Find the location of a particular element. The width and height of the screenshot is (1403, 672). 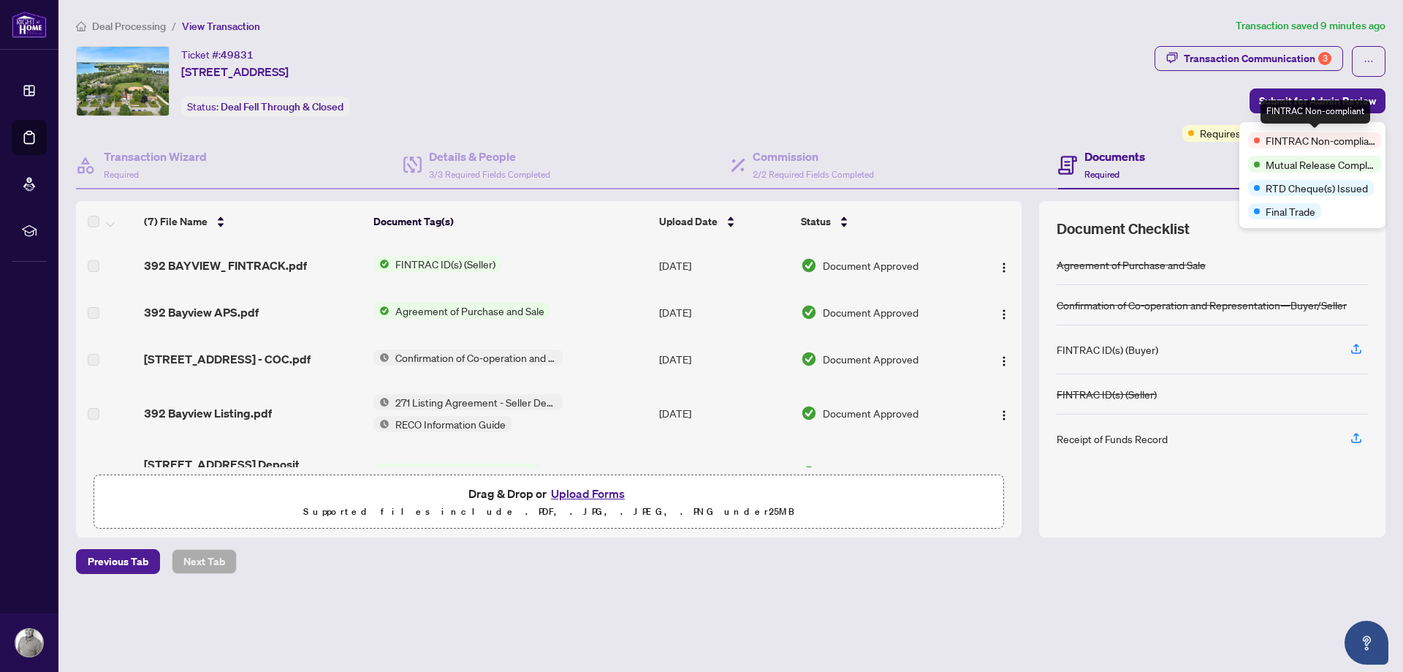

span: 392 Bayview Listing.pdf is located at coordinates (208, 413).